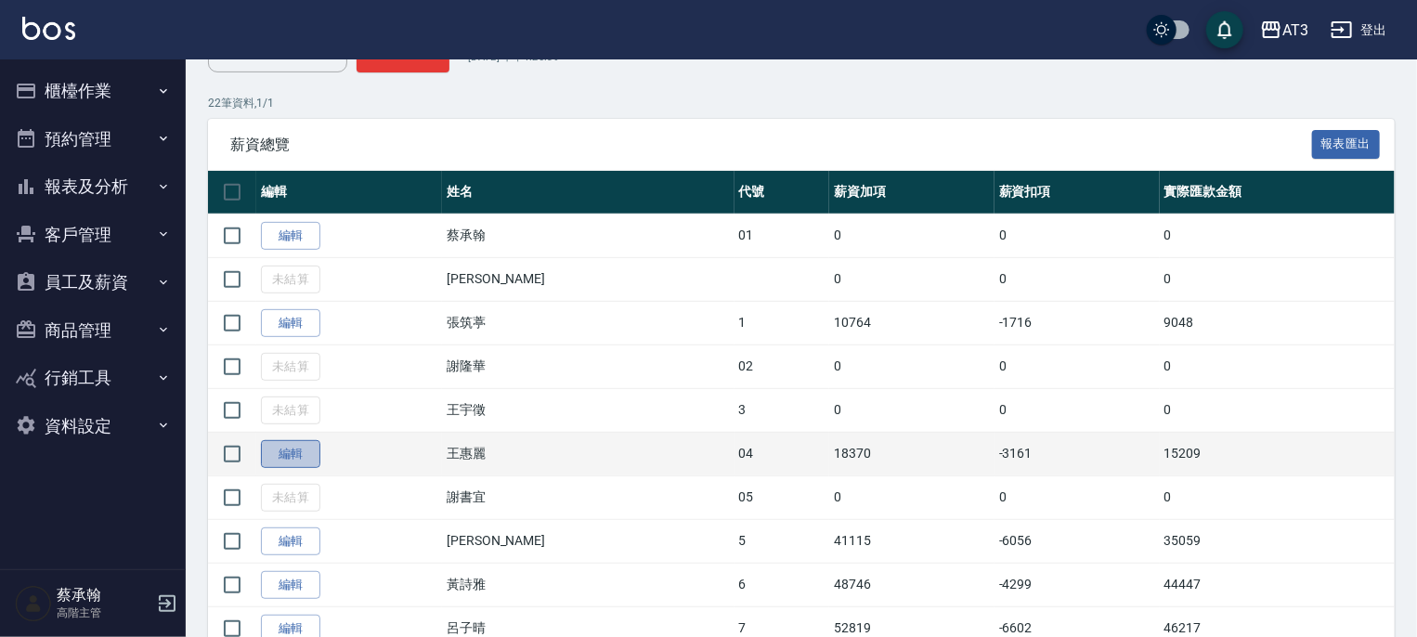 This screenshot has width=1417, height=637. What do you see at coordinates (1077, 192) in the screenshot?
I see `th: 薪資扣項` at bounding box center [1077, 192].